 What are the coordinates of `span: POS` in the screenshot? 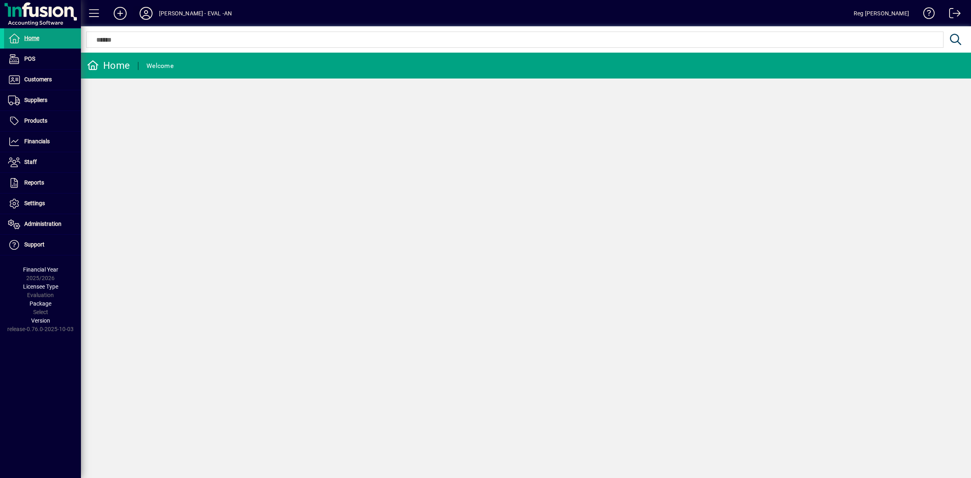 It's located at (30, 59).